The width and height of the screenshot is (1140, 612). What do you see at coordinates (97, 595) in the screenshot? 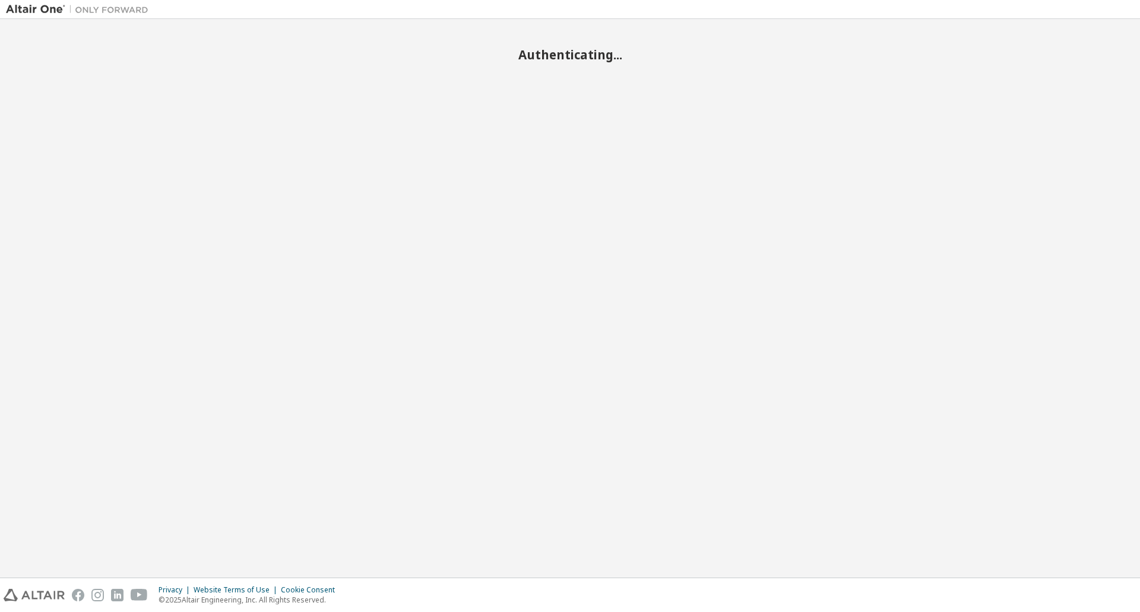
I see `img: instagram.svg` at bounding box center [97, 595].